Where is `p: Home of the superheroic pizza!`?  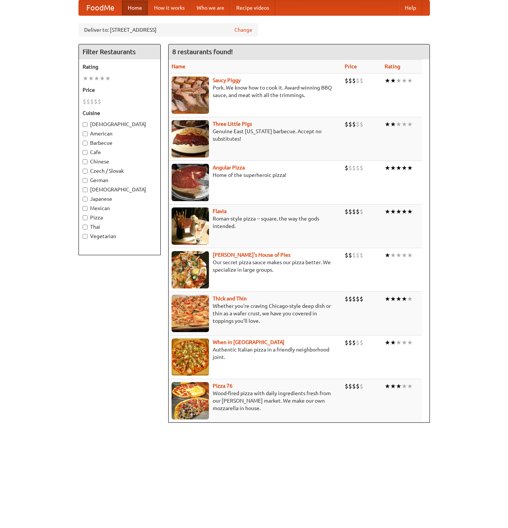
p: Home of the superheroic pizza! is located at coordinates (255, 175).